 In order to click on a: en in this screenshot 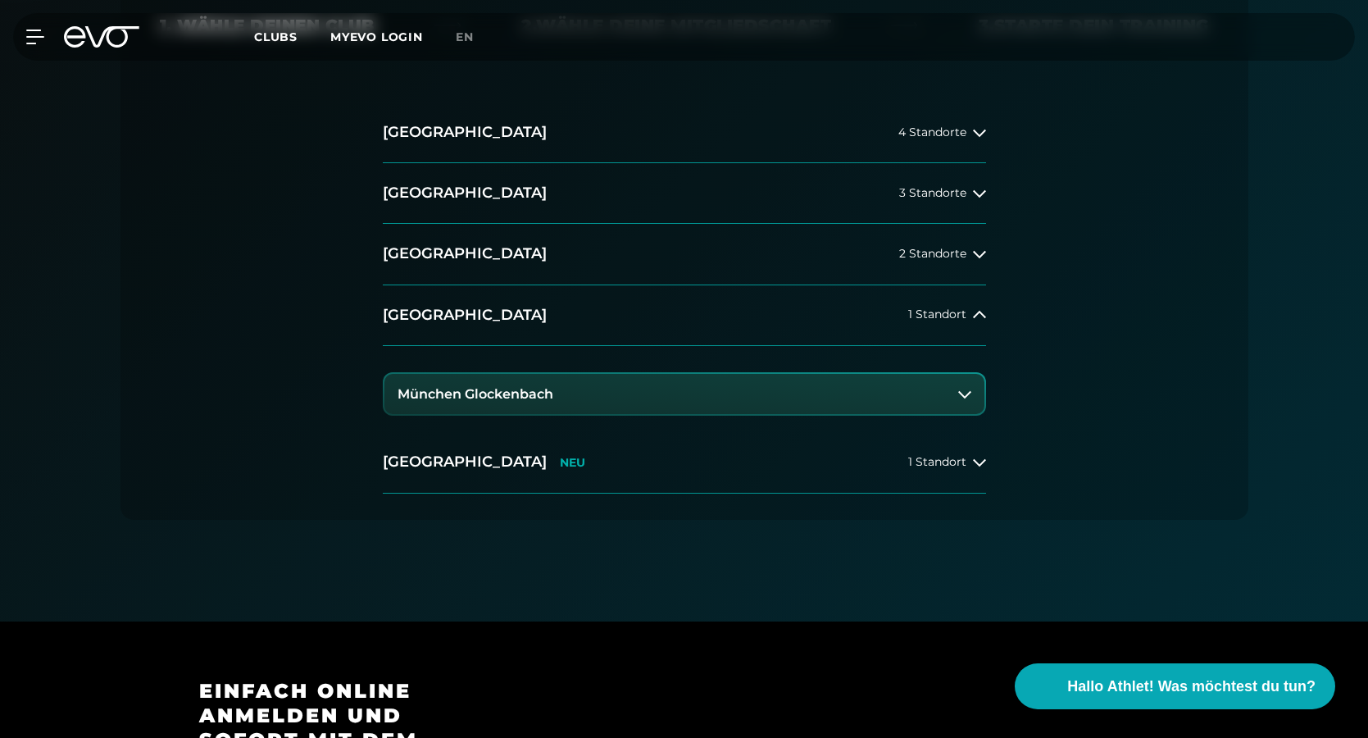, I will do `click(475, 37)`.